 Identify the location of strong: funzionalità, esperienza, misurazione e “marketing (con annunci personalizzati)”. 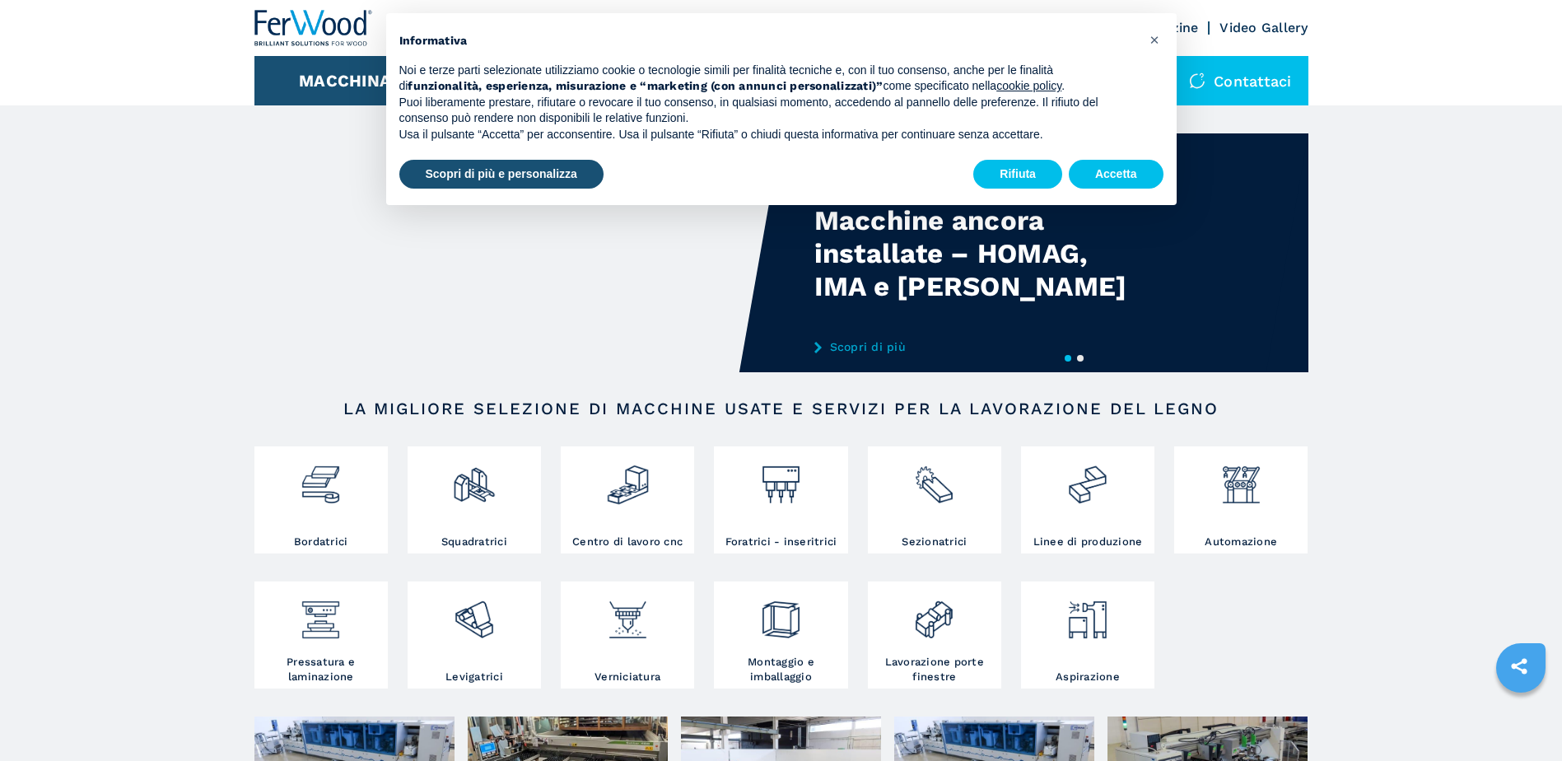
(645, 86).